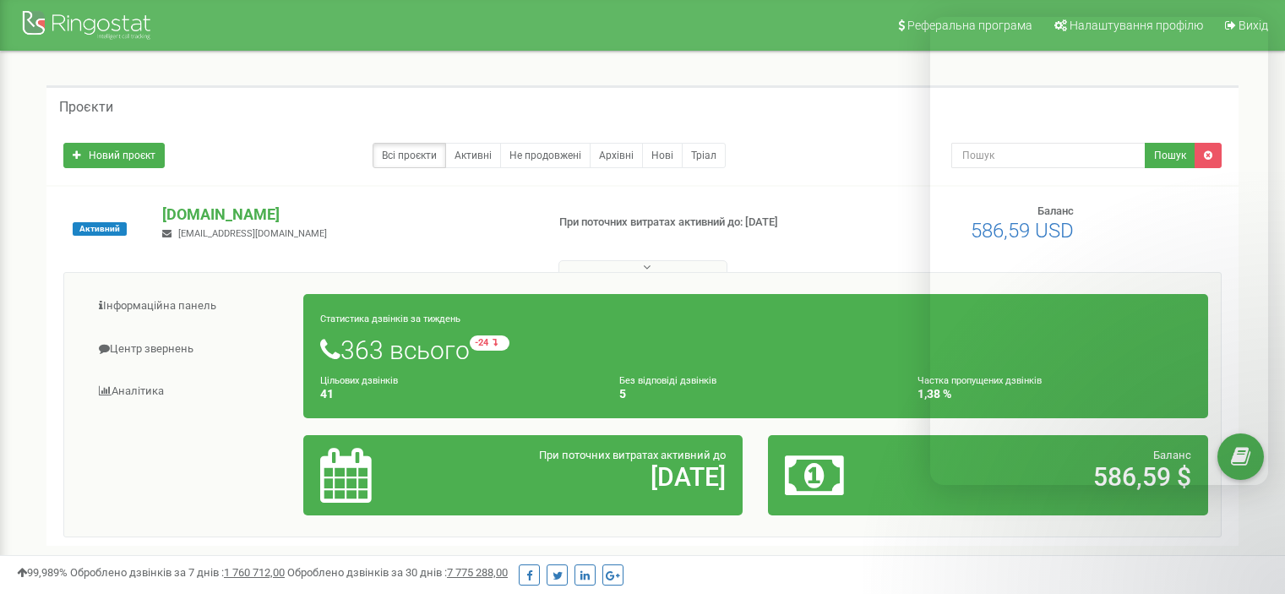  What do you see at coordinates (632, 455) in the screenshot?
I see `span: При поточних витратах активний до` at bounding box center [632, 455].